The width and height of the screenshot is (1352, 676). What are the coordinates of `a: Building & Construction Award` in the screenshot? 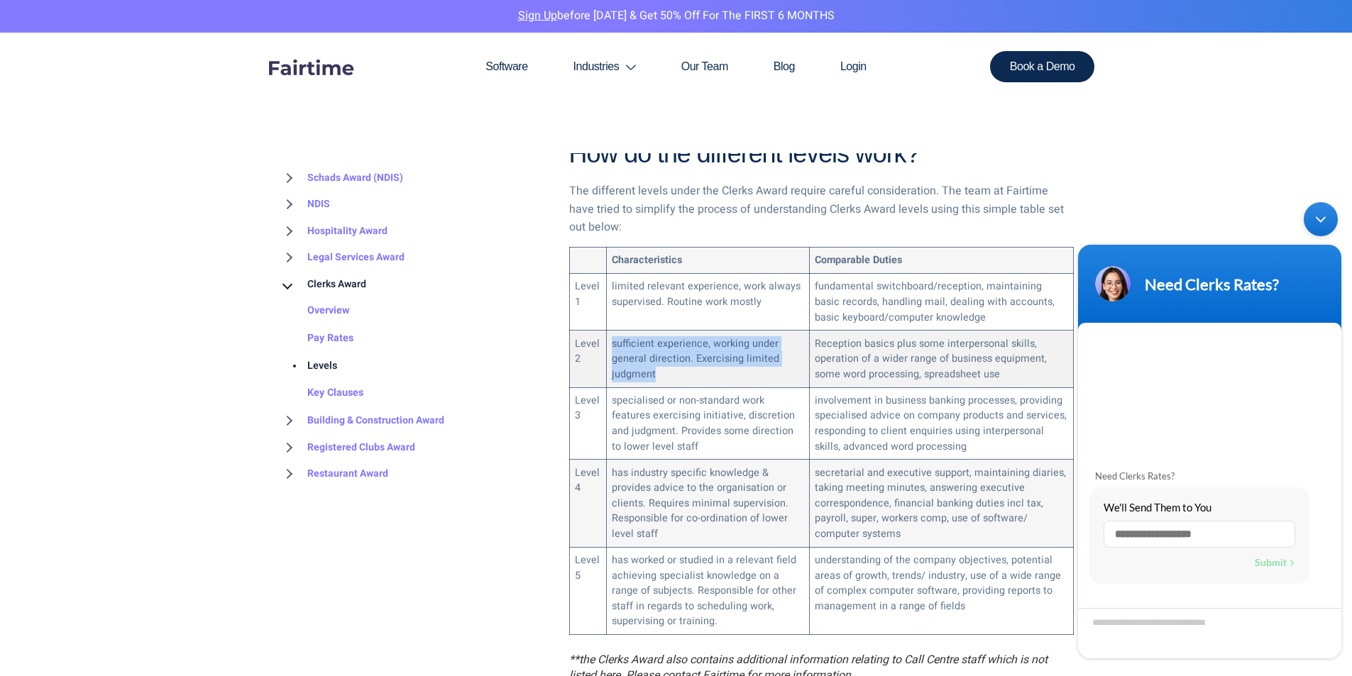 It's located at (361, 421).